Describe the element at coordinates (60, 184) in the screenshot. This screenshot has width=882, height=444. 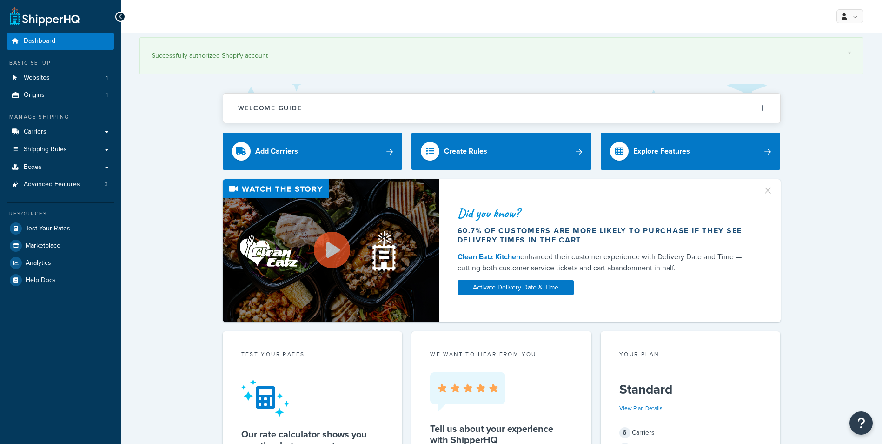
I see `a: Advanced Features3` at that location.